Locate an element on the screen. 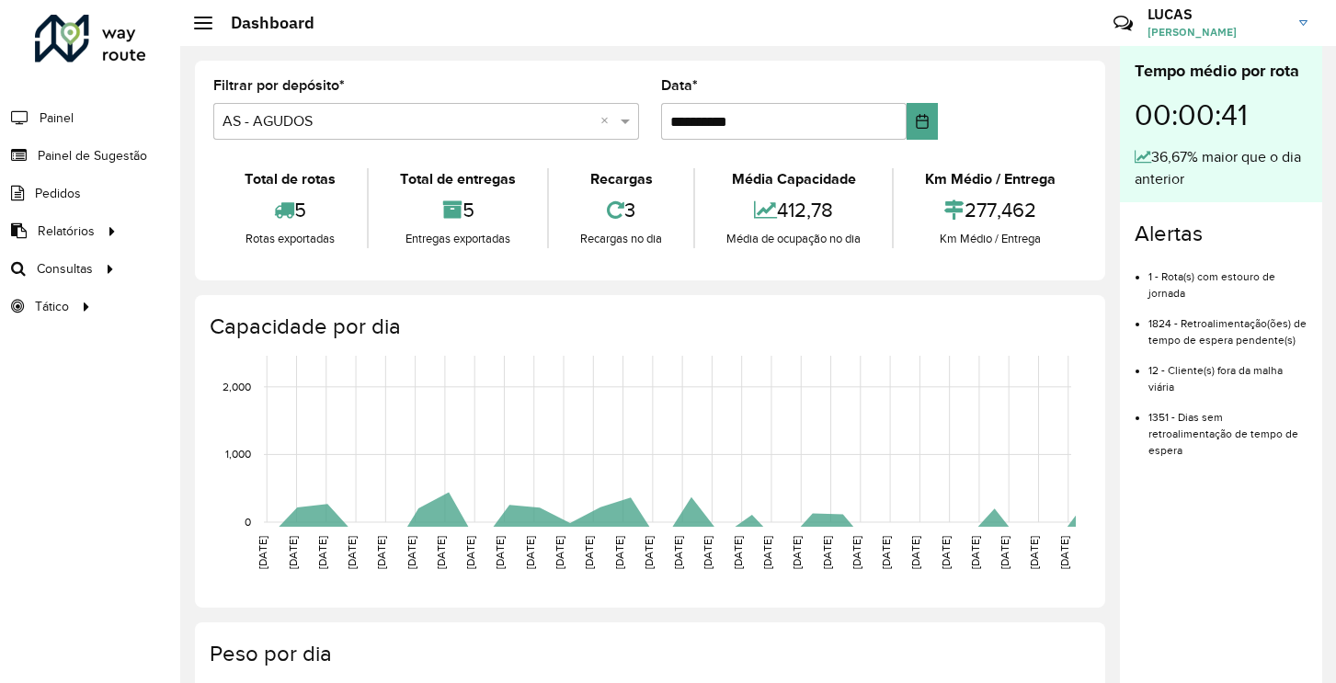  text: 0 is located at coordinates (247, 521).